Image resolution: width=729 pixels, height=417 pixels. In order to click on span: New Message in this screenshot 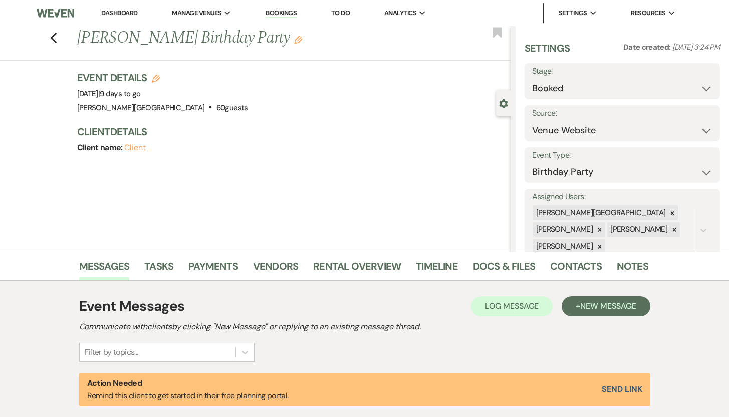, I will do `click(608, 306)`.